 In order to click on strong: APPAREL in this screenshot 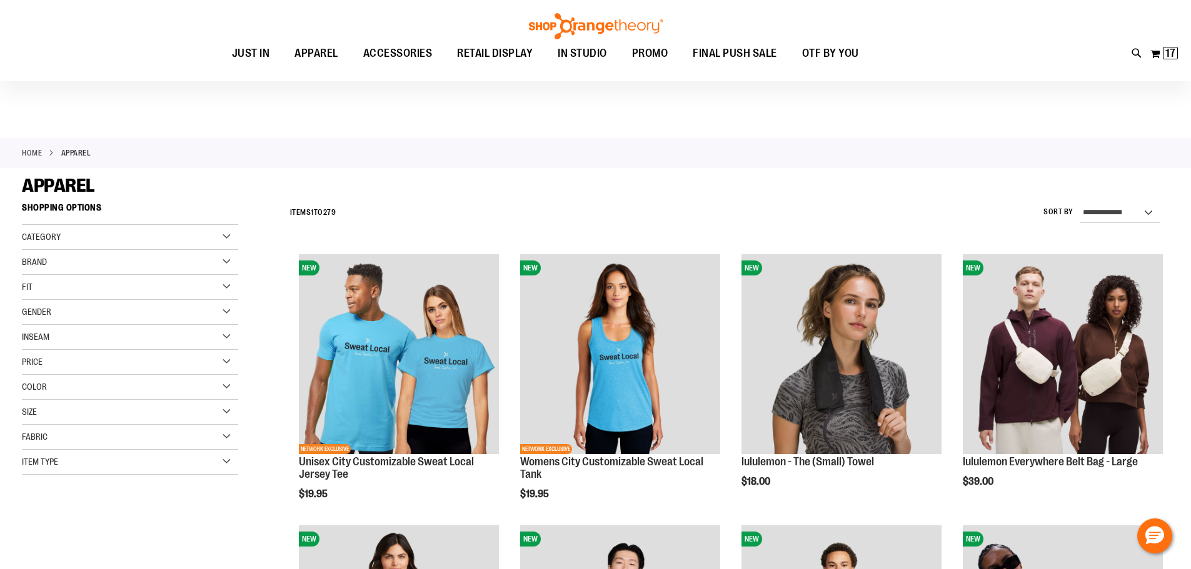, I will do `click(76, 153)`.